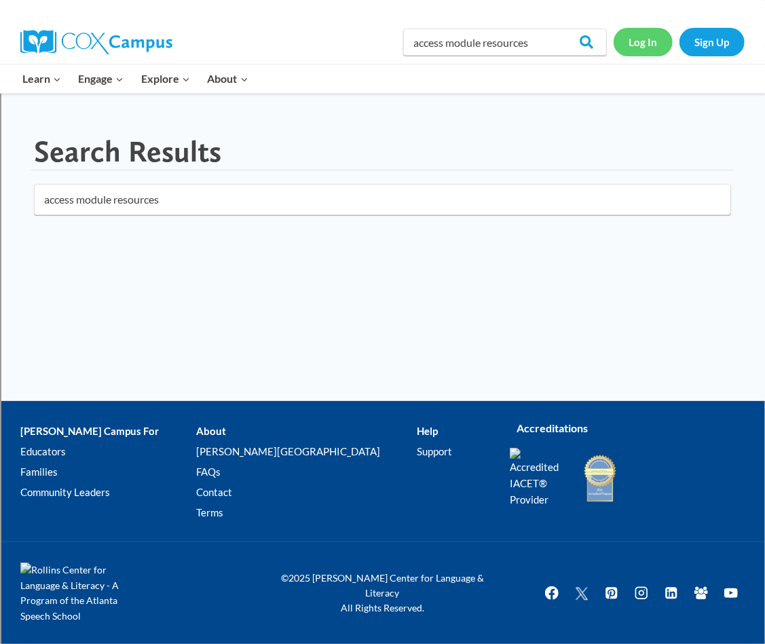  What do you see at coordinates (135, 79) in the screenshot?
I see `nav: Primary Navigation` at bounding box center [135, 79].